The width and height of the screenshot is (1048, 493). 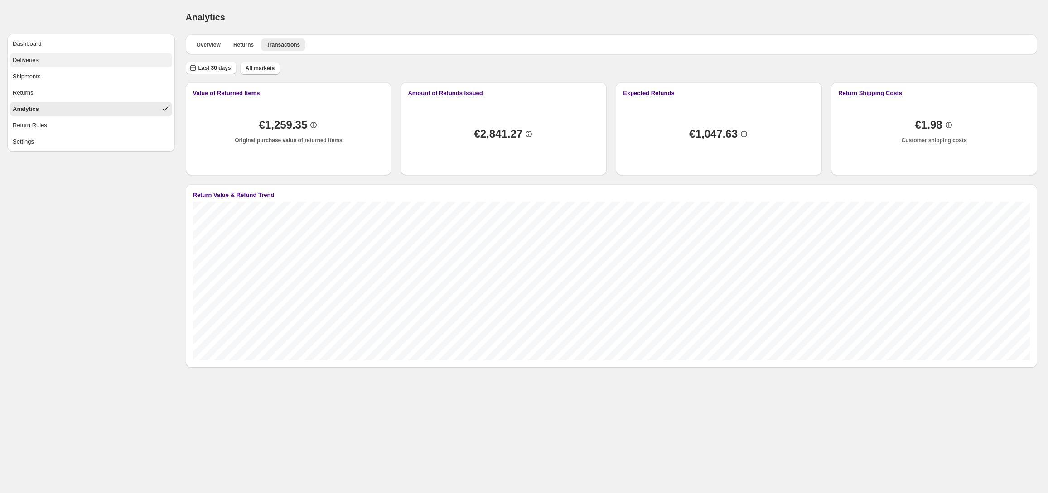 What do you see at coordinates (612, 195) in the screenshot?
I see `button: Return Value & Refund Trend` at bounding box center [612, 195].